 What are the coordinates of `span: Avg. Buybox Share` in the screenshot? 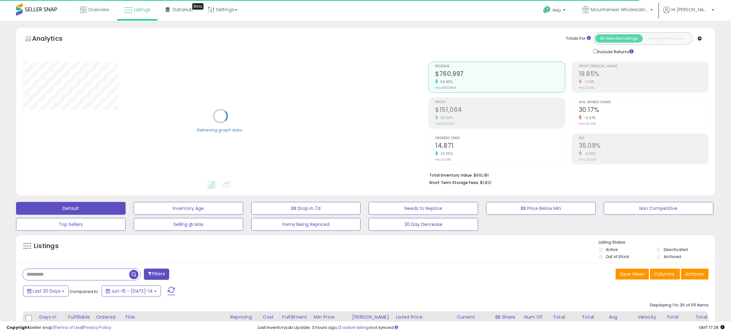 It's located at (644, 102).